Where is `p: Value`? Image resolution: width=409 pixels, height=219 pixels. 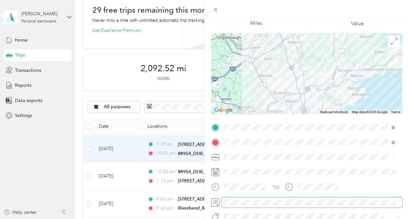 p: Value is located at coordinates (357, 23).